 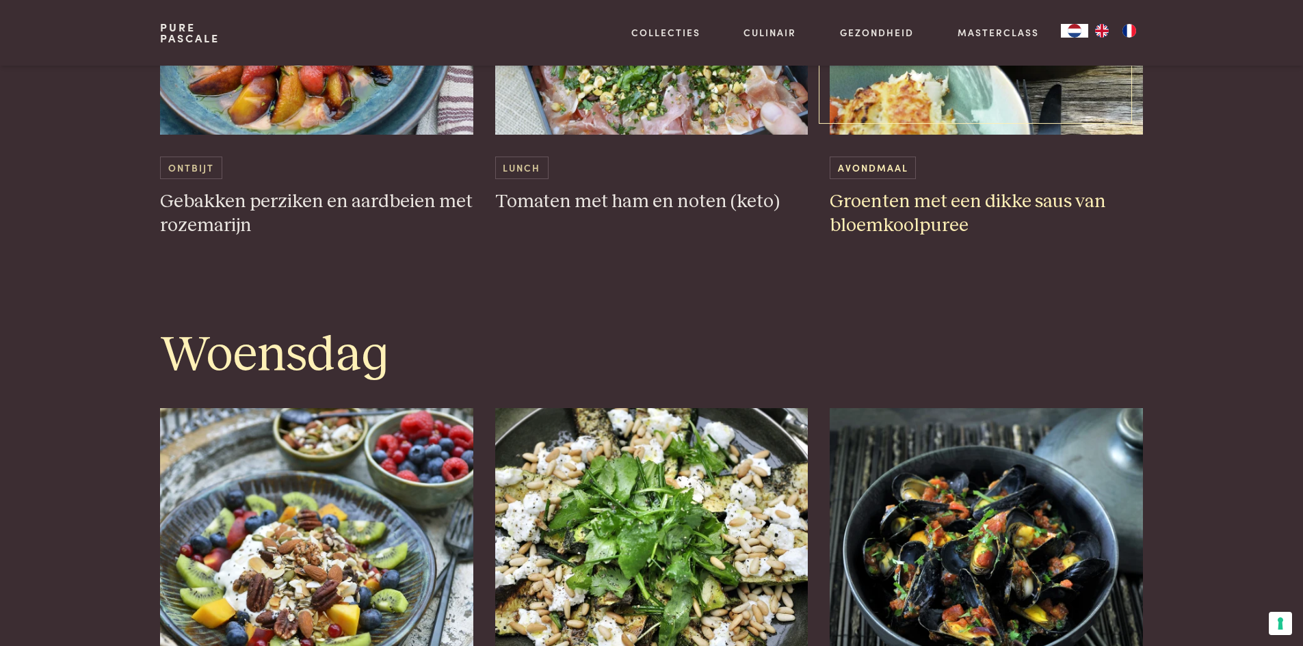 What do you see at coordinates (873, 168) in the screenshot?
I see `span: Avondmaal` at bounding box center [873, 168].